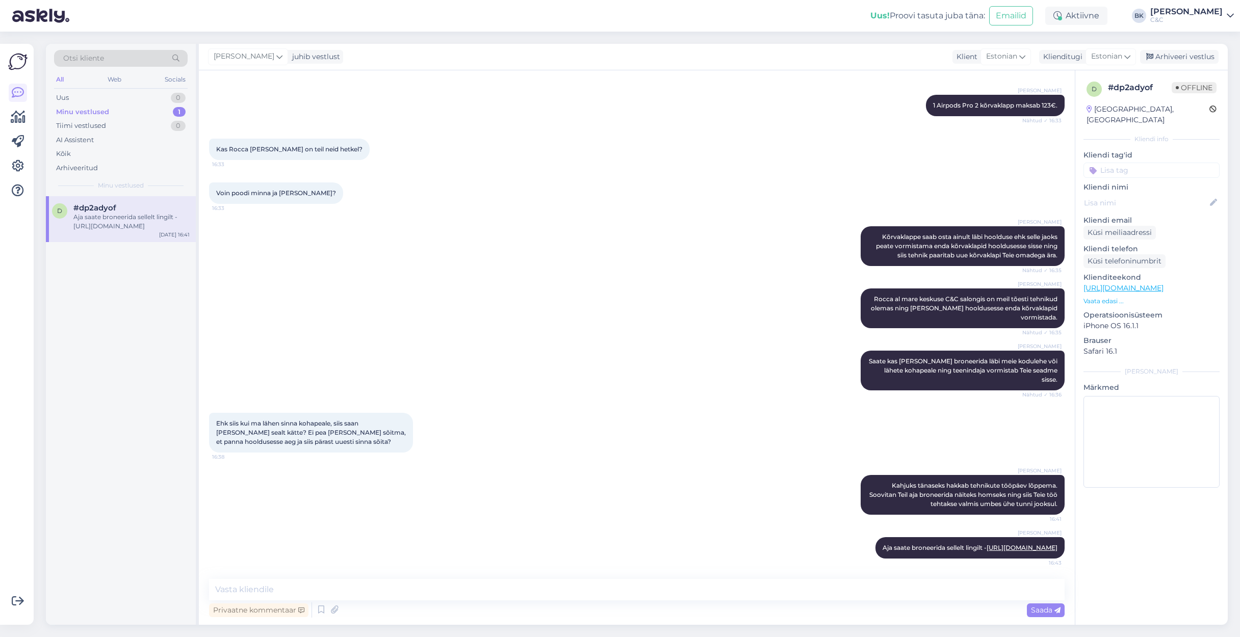 The width and height of the screenshot is (1240, 637). I want to click on p: iPhone OS 16.1.1, so click(1151, 326).